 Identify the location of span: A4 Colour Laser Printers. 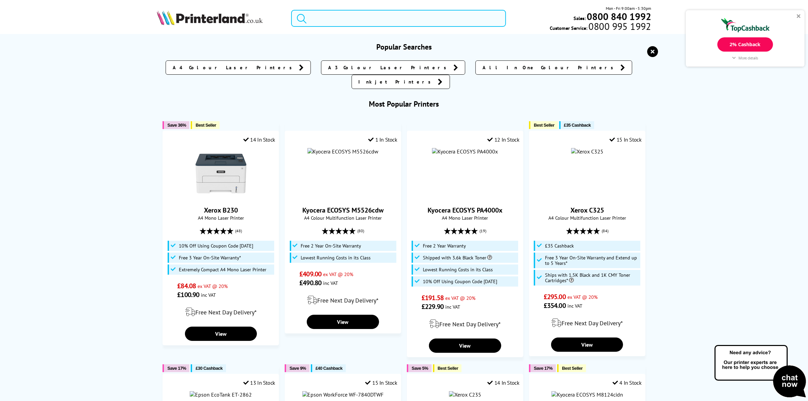
(234, 67).